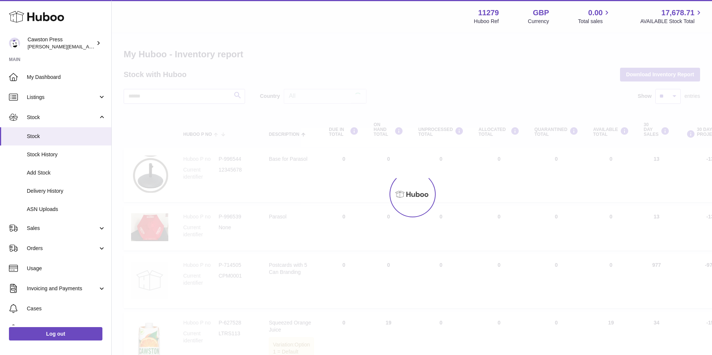 Image resolution: width=712 pixels, height=355 pixels. Describe the element at coordinates (15, 43) in the screenshot. I see `img: thomas.carson@cawstonpress.com` at that location.